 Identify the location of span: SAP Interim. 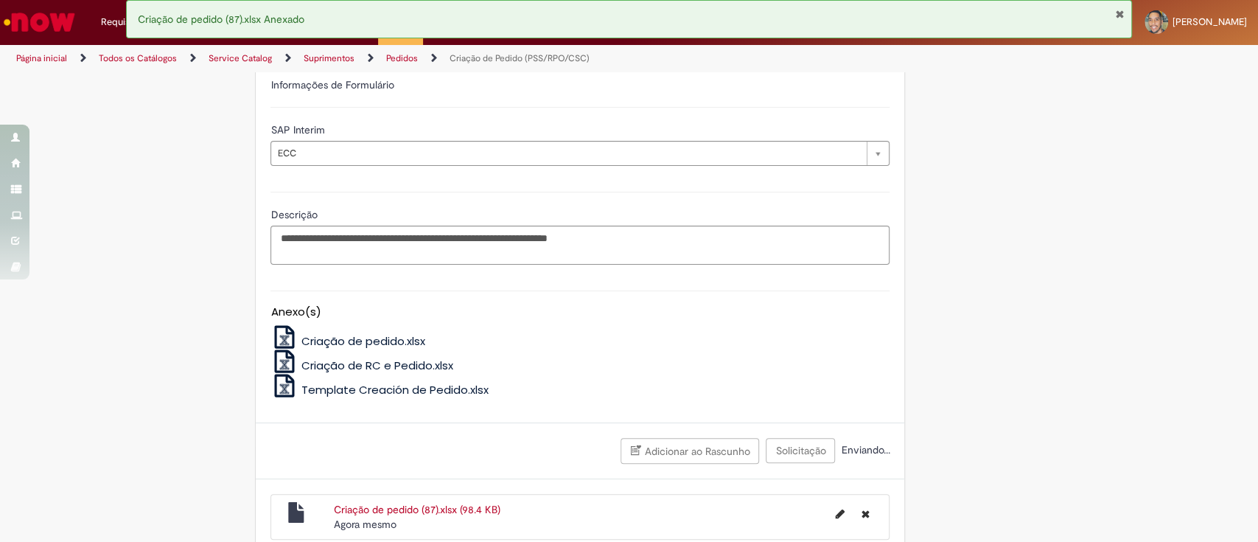
(299, 130).